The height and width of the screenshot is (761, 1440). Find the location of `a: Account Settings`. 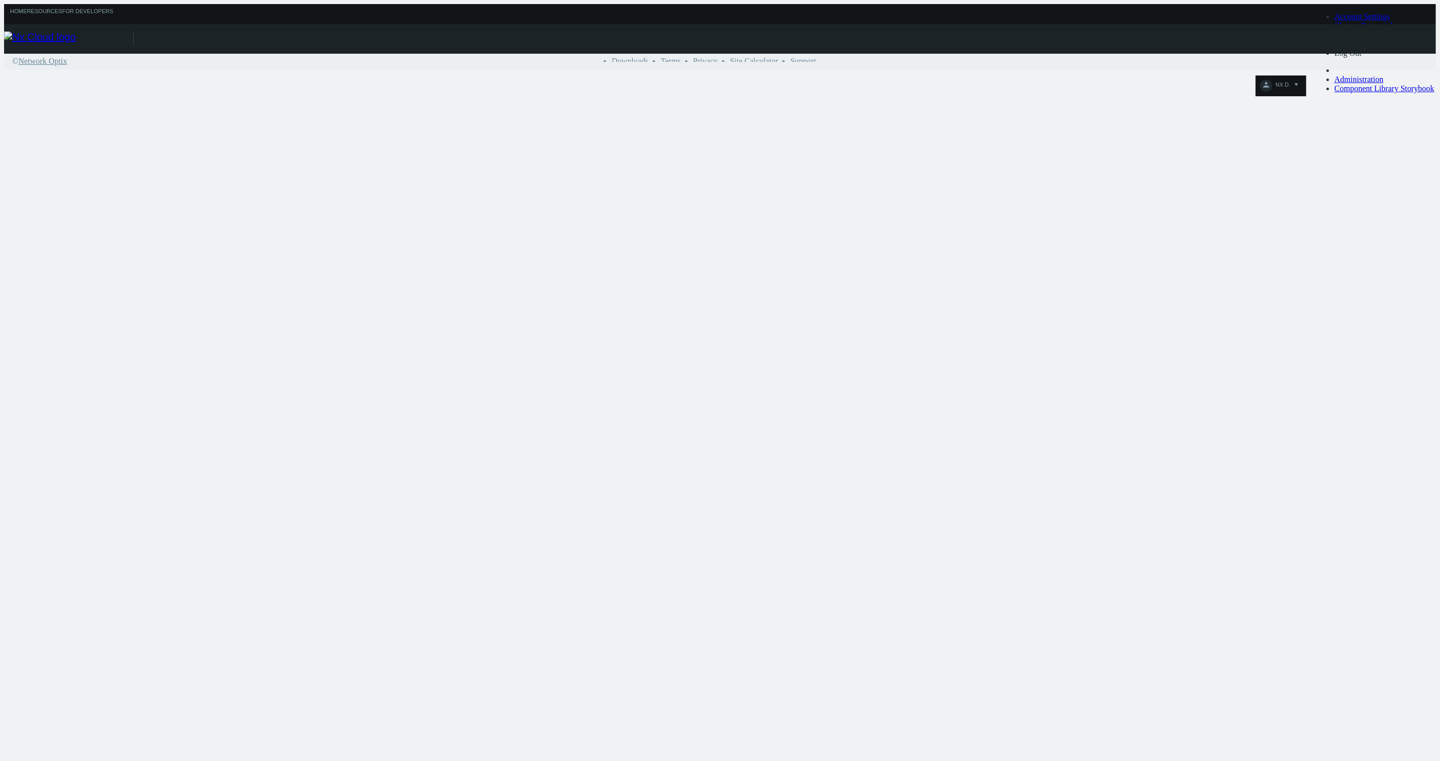

a: Account Settings is located at coordinates (1363, 16).